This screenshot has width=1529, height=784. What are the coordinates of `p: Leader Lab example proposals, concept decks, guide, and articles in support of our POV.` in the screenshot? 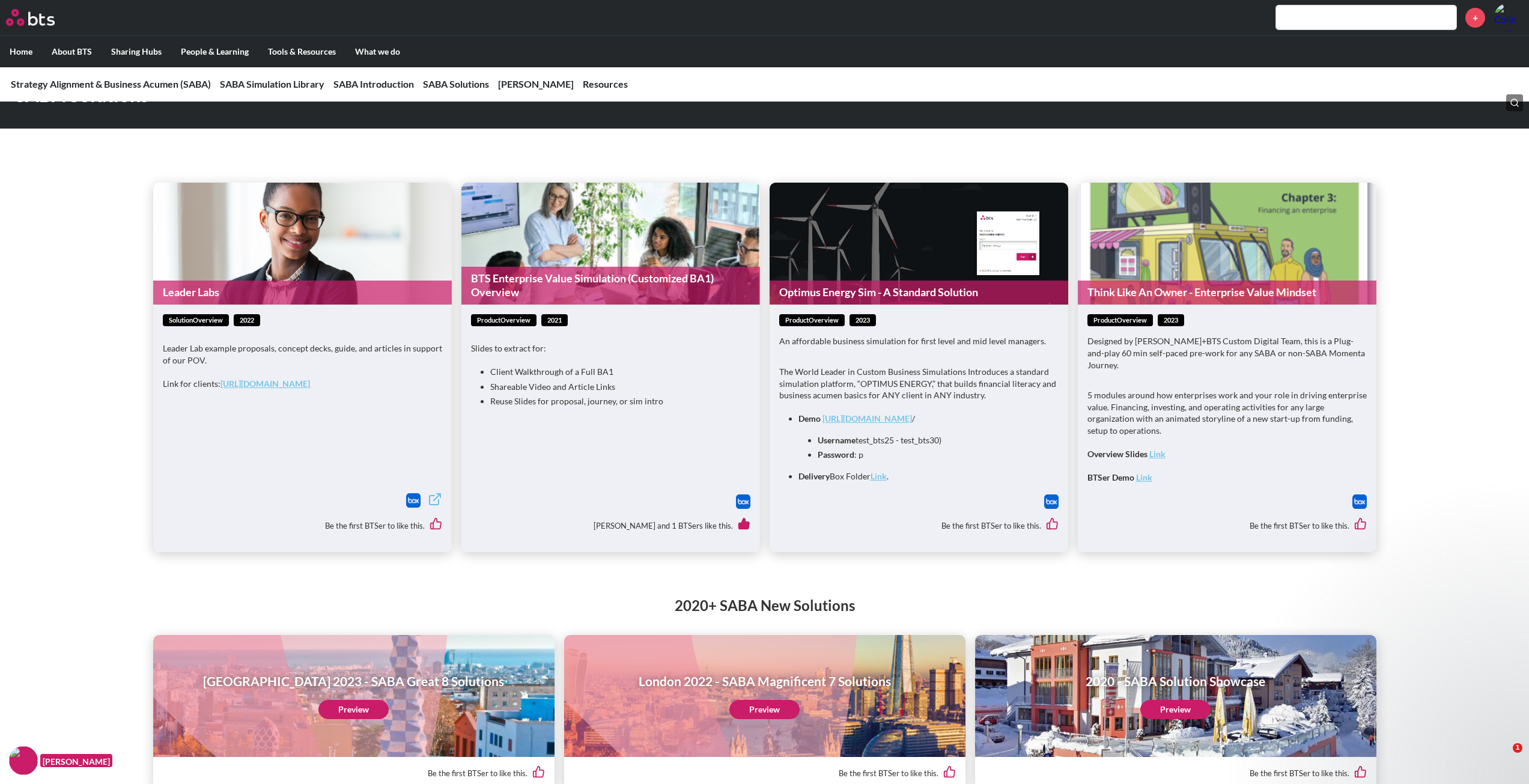 It's located at (302, 354).